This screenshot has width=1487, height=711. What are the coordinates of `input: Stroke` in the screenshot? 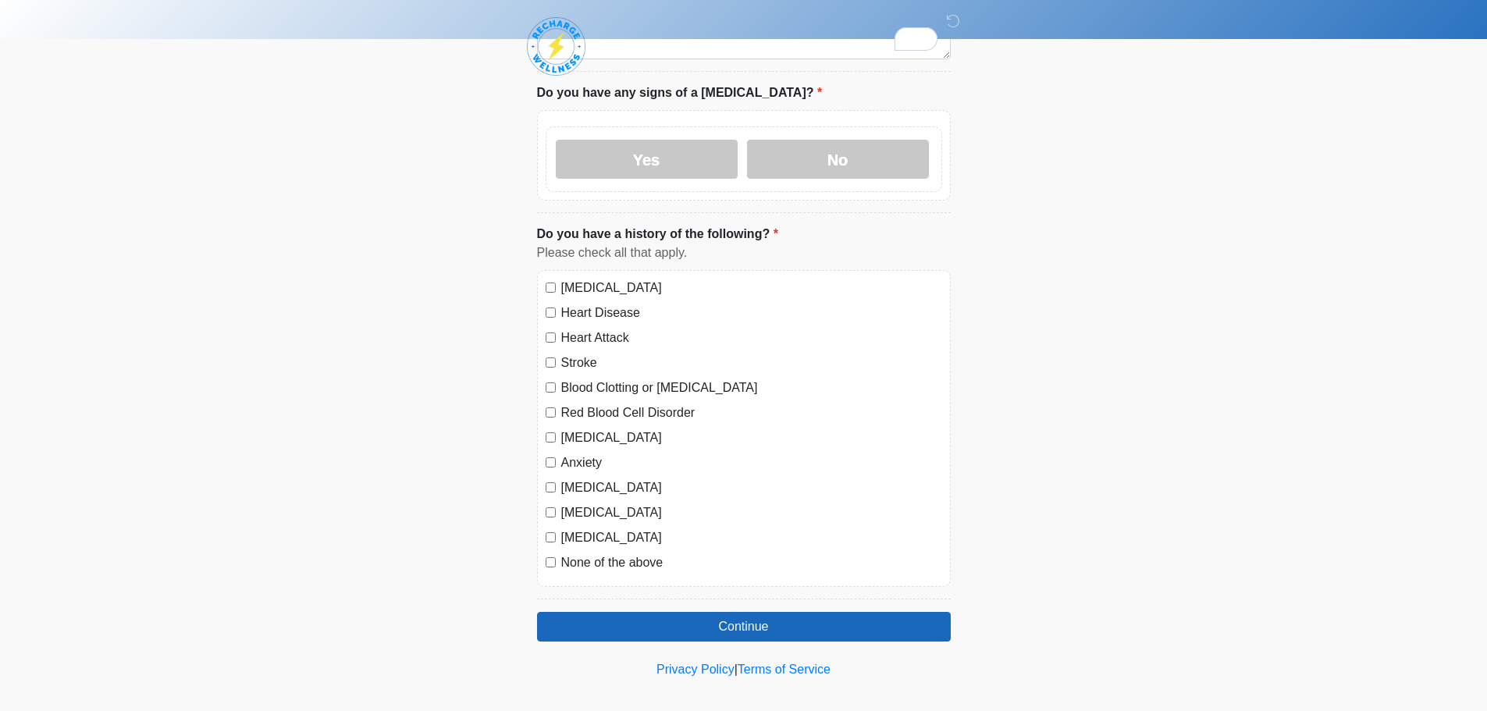 It's located at (550, 362).